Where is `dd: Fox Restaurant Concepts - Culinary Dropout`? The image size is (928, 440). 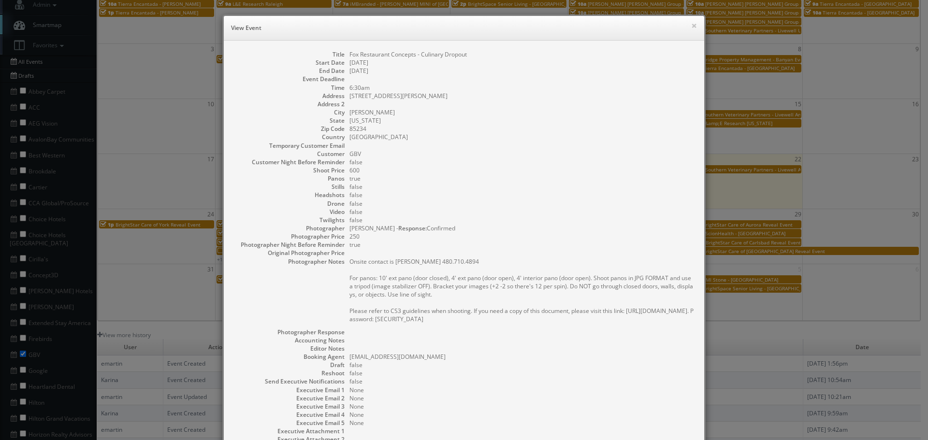
dd: Fox Restaurant Concepts - Culinary Dropout is located at coordinates (522, 54).